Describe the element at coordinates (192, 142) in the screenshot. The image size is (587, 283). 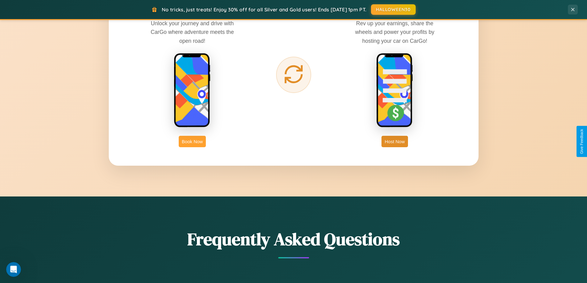
I see `button: Book Now` at that location.